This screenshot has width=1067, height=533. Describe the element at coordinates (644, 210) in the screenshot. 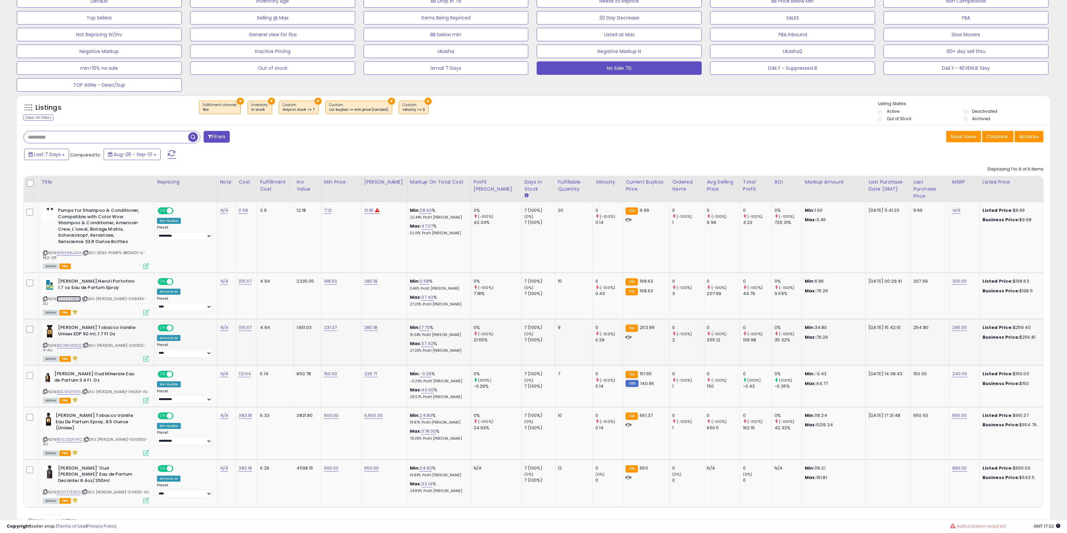

I see `span: 9.99` at that location.